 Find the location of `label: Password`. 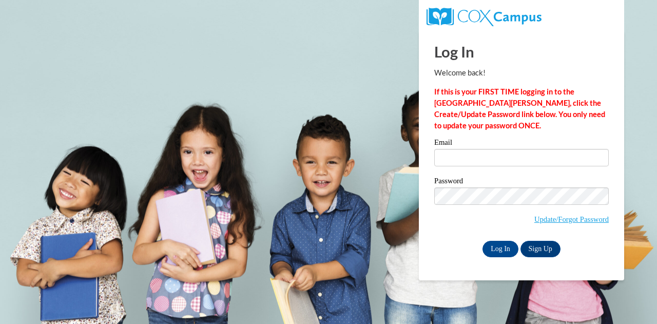

label: Password is located at coordinates (522, 182).